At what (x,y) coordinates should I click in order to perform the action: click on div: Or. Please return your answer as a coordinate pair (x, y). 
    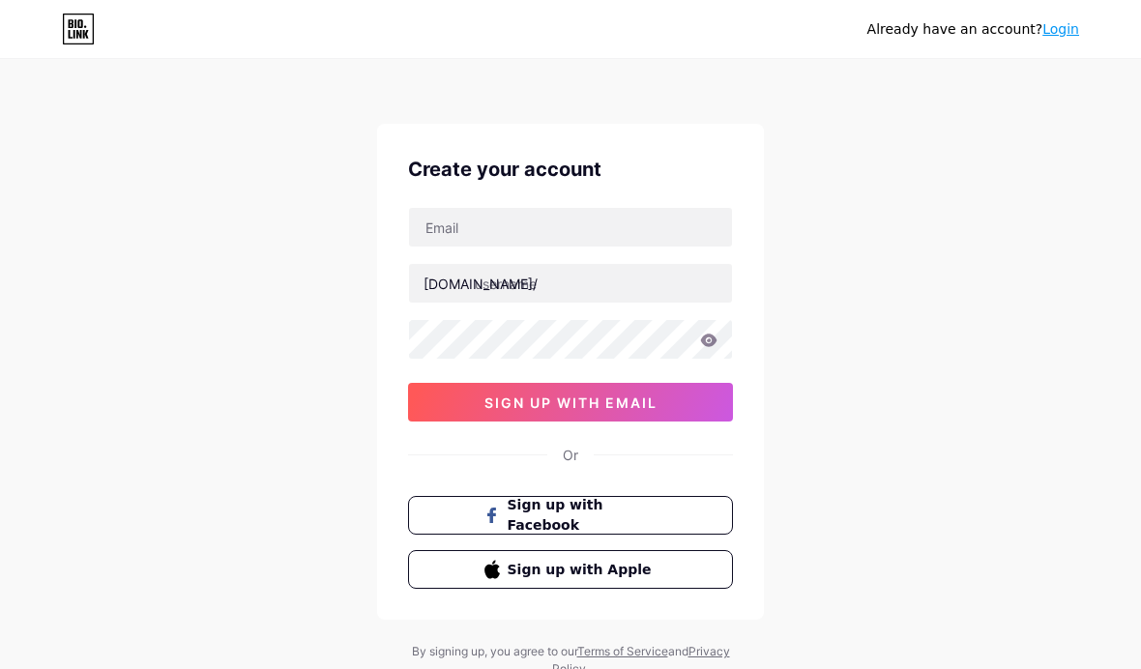
    Looking at the image, I should click on (571, 455).